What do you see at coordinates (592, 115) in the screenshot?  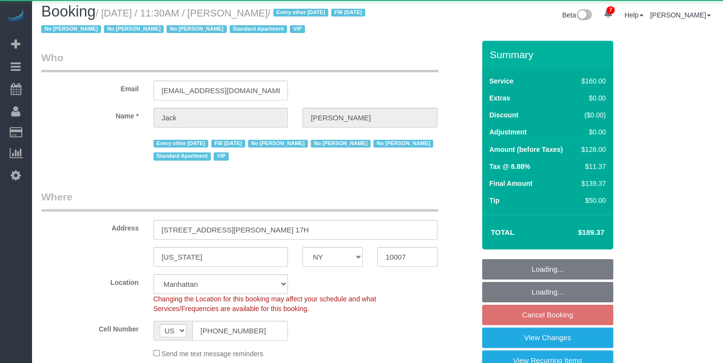 I see `div: ($0.00)` at bounding box center [592, 115].